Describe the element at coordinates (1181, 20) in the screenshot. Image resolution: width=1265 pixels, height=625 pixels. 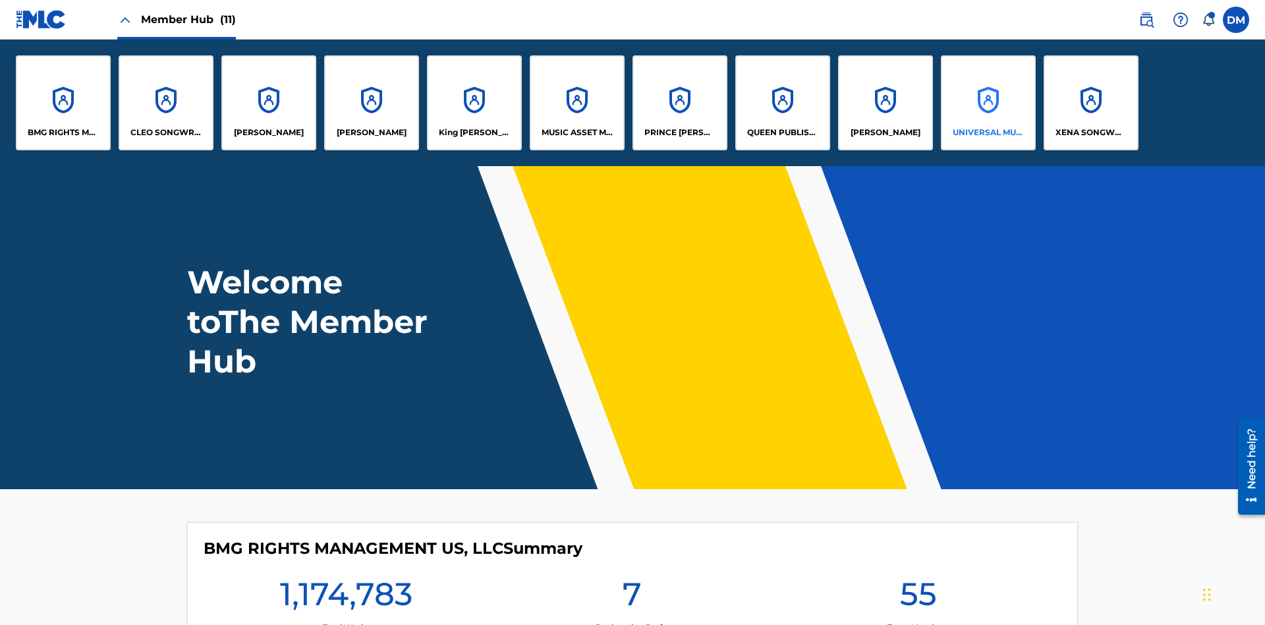
I see `div: Help` at that location.